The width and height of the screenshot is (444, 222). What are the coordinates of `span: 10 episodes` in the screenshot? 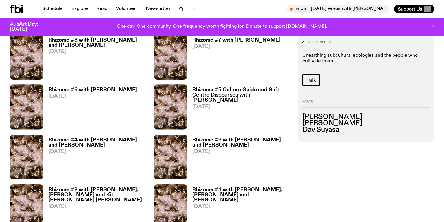 It's located at (319, 42).